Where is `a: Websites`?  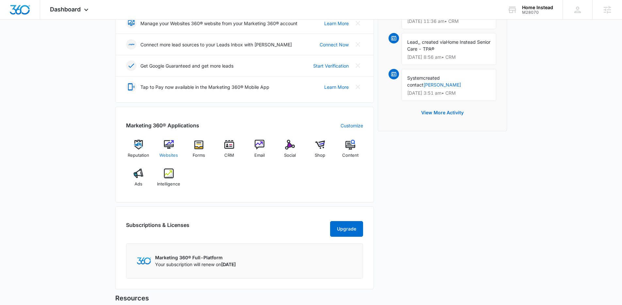 a: Websites is located at coordinates (168, 151).